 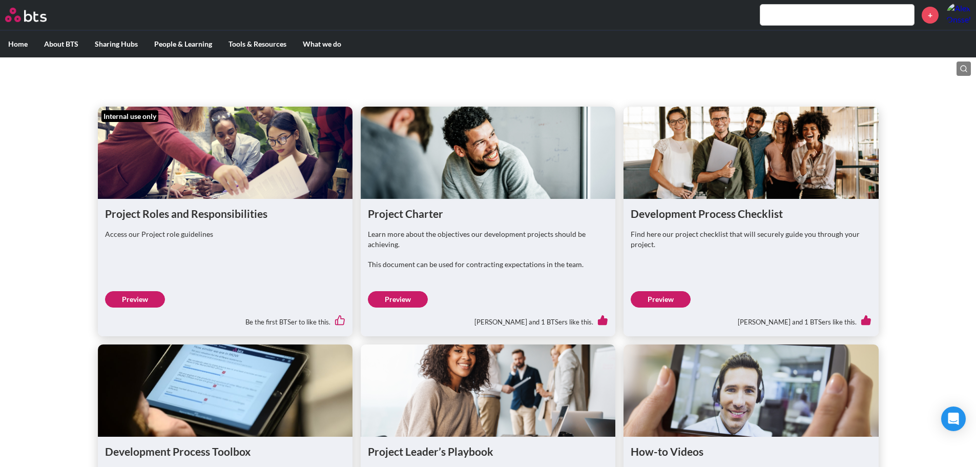 I want to click on h1: Project Leader’s Playbook, so click(x=488, y=451).